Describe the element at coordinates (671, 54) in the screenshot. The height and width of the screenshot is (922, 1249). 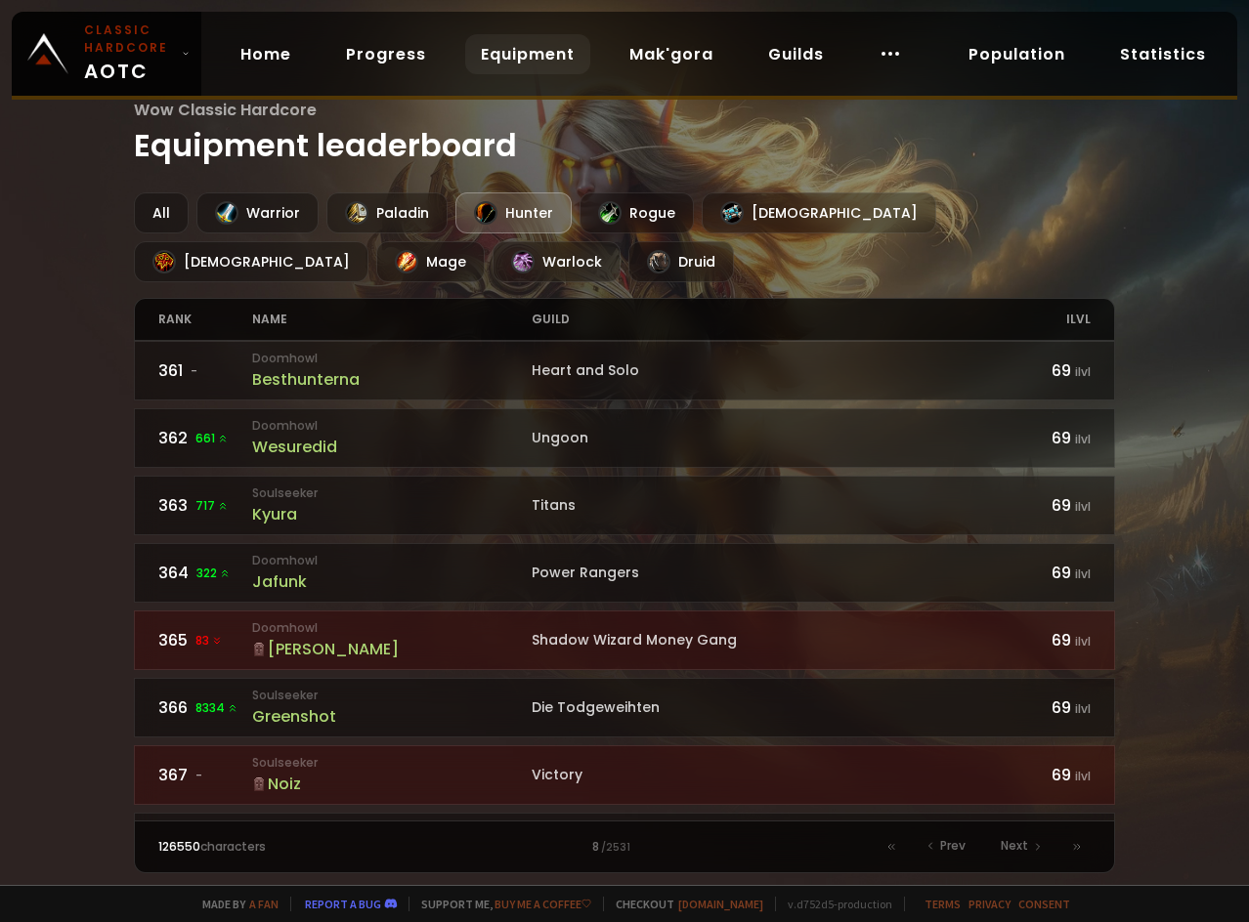
I see `a: Mak'gora` at that location.